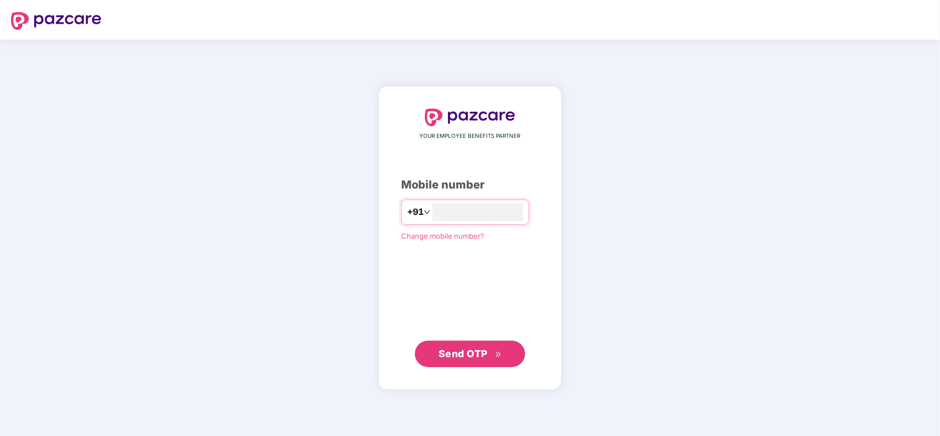  Describe the element at coordinates (463, 353) in the screenshot. I see `span: Send OTP` at that location.